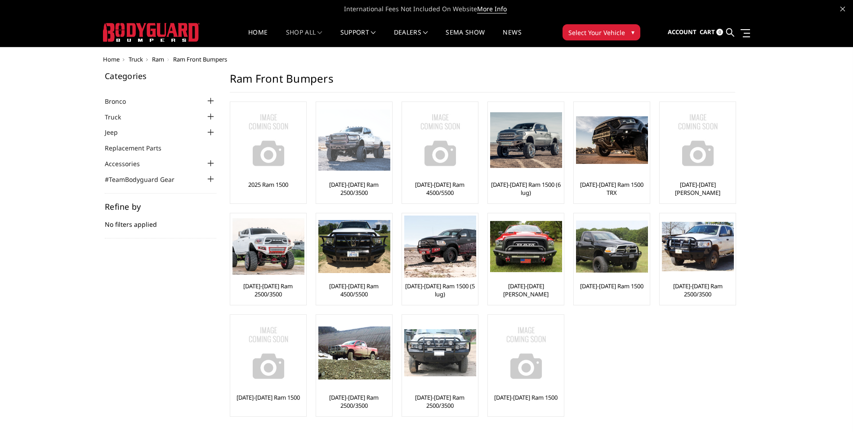 Image resolution: width=853 pixels, height=432 pixels. I want to click on a: 2025 Ram 1500, so click(268, 185).